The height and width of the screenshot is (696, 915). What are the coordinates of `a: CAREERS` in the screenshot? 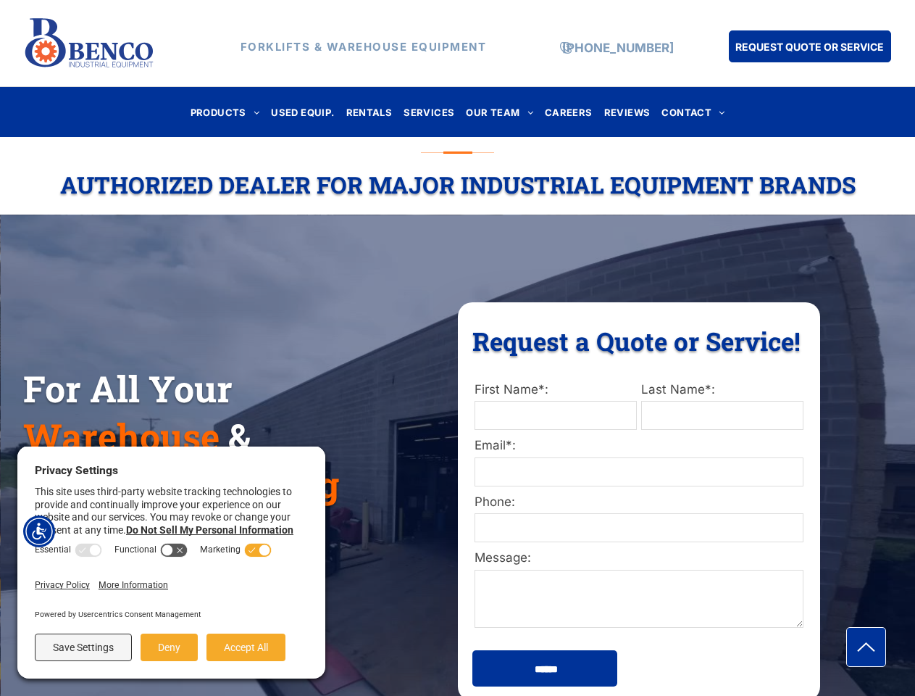 It's located at (569, 112).